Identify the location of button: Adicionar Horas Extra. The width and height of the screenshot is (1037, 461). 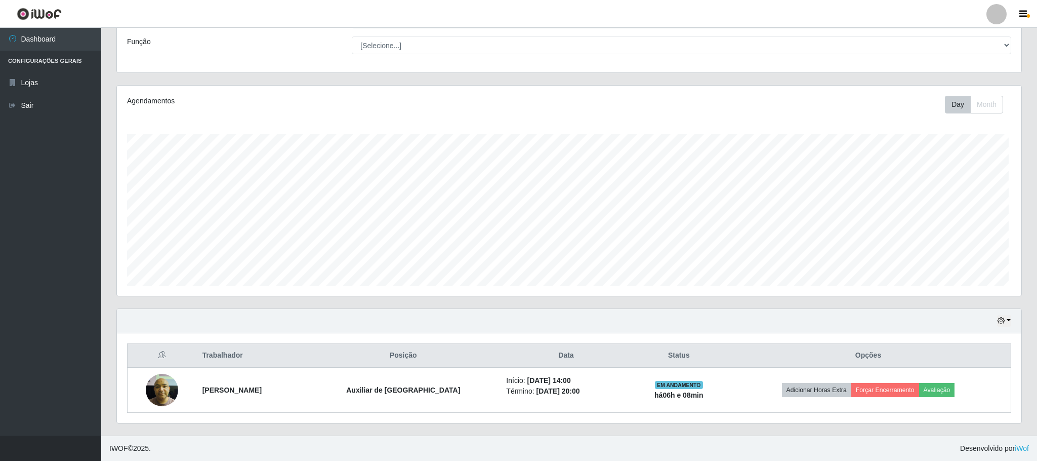
(816, 390).